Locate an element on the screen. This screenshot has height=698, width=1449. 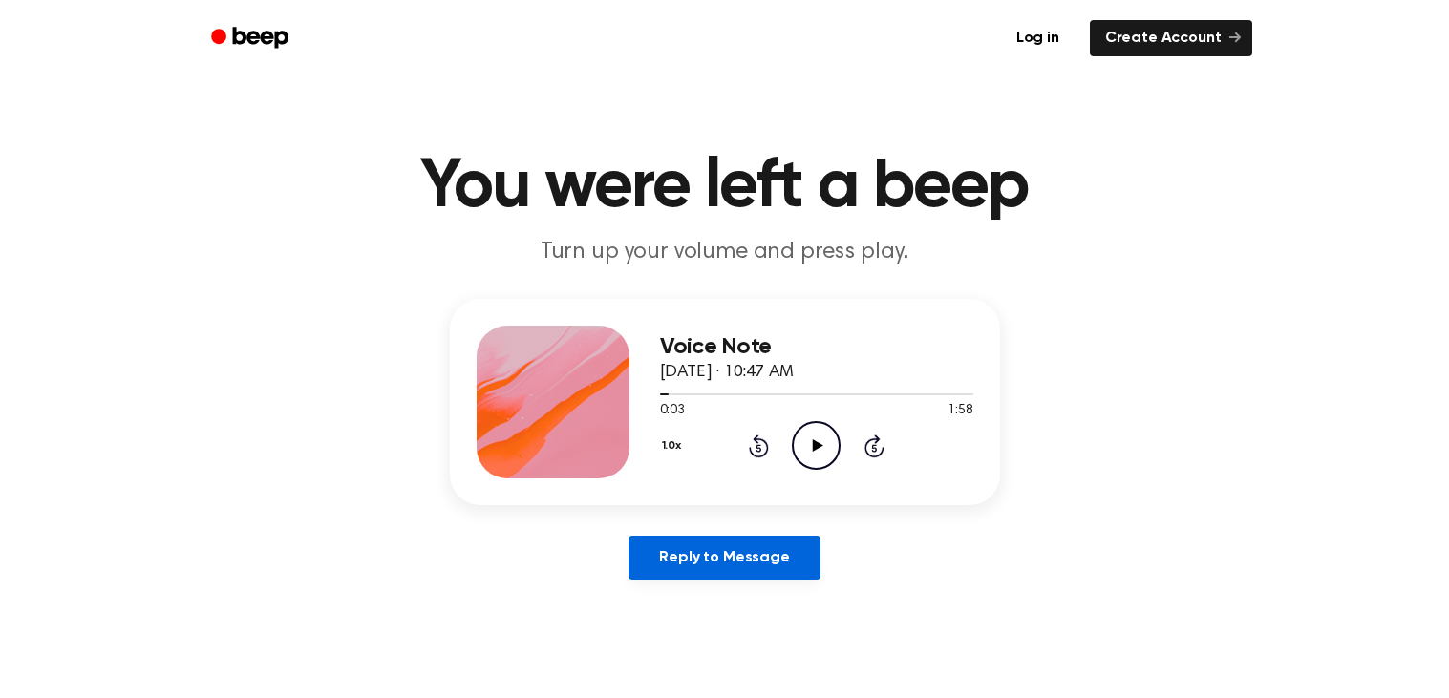
a: Beep is located at coordinates (251, 38).